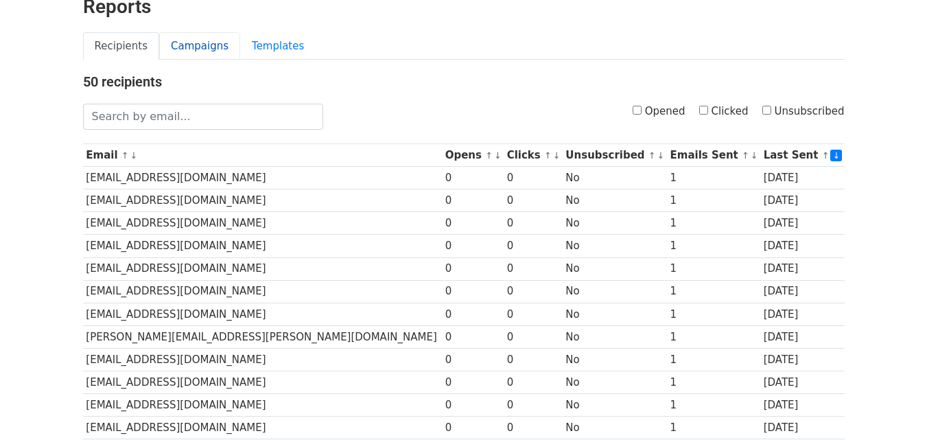 This screenshot has height=440, width=927. What do you see at coordinates (533, 155) in the screenshot?
I see `th: Clicks` at bounding box center [533, 155].